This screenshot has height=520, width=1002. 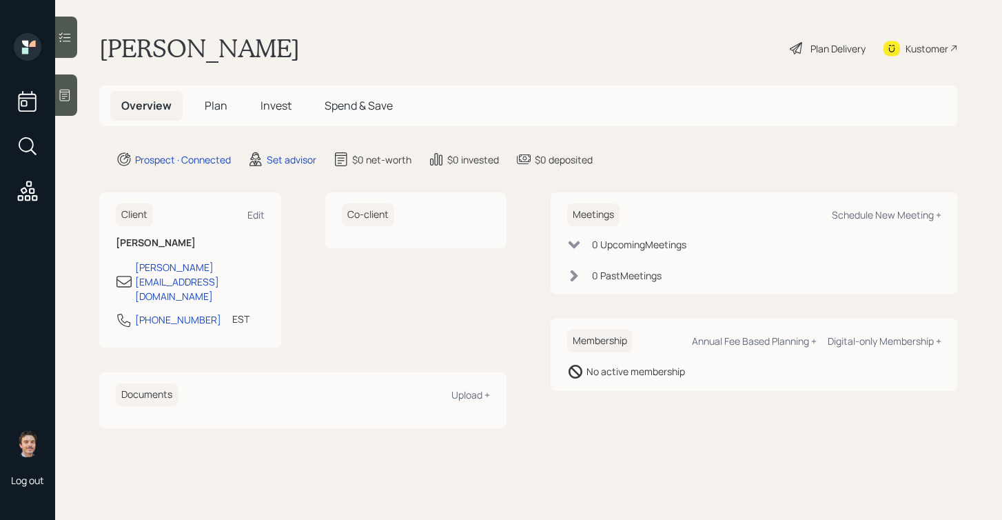 What do you see at coordinates (291, 159) in the screenshot?
I see `div: Set advisor` at bounding box center [291, 159].